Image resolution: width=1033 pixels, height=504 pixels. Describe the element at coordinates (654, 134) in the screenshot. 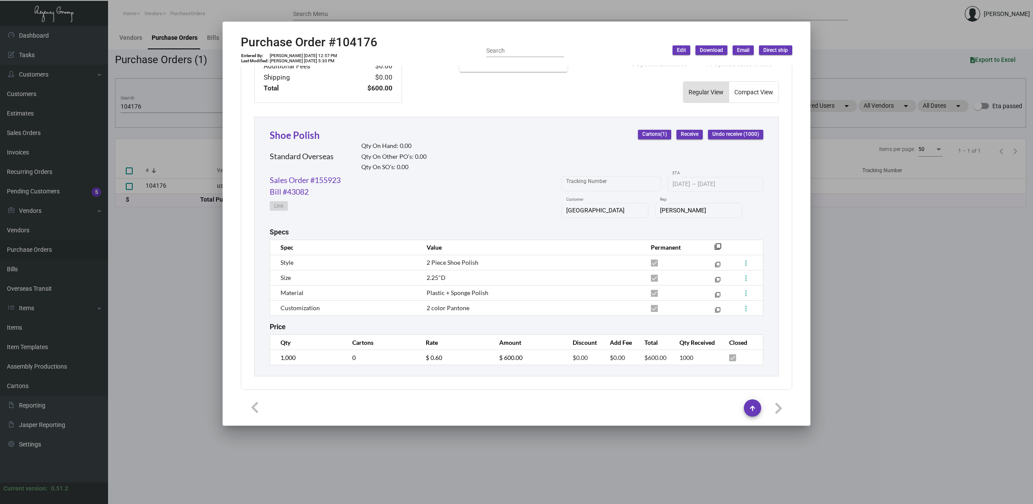

I see `button: Cartons(1)` at that location.